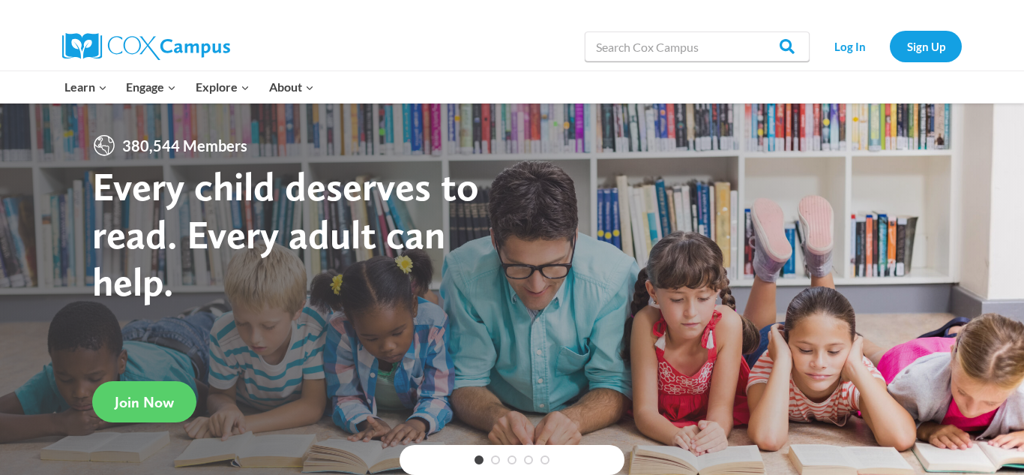  What do you see at coordinates (926, 46) in the screenshot?
I see `a: Sign Up` at bounding box center [926, 46].